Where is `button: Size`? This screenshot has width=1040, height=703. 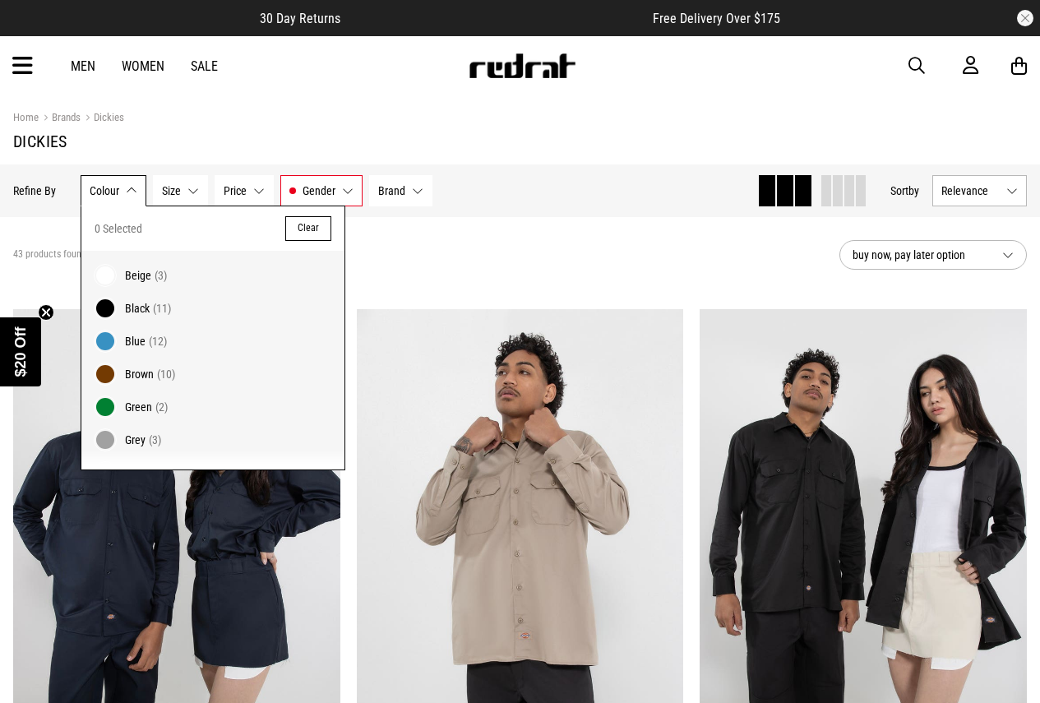 button: Size is located at coordinates (180, 191).